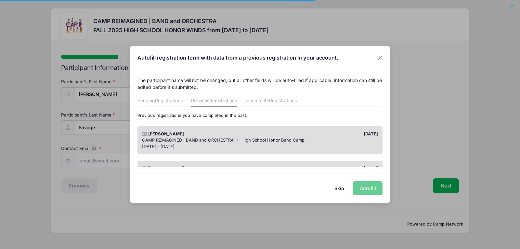  What do you see at coordinates (339, 188) in the screenshot?
I see `button: Skip` at bounding box center [339, 188].